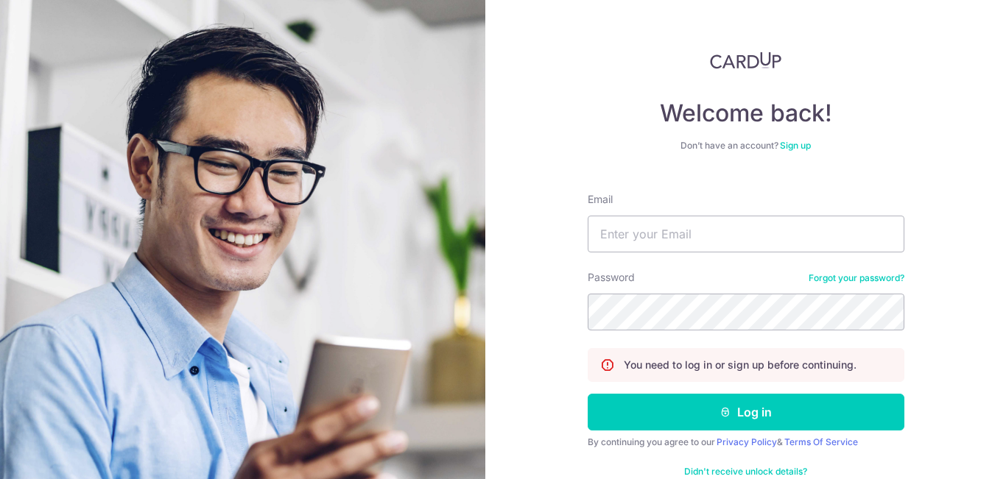  Describe the element at coordinates (611, 278) in the screenshot. I see `label: Password` at that location.